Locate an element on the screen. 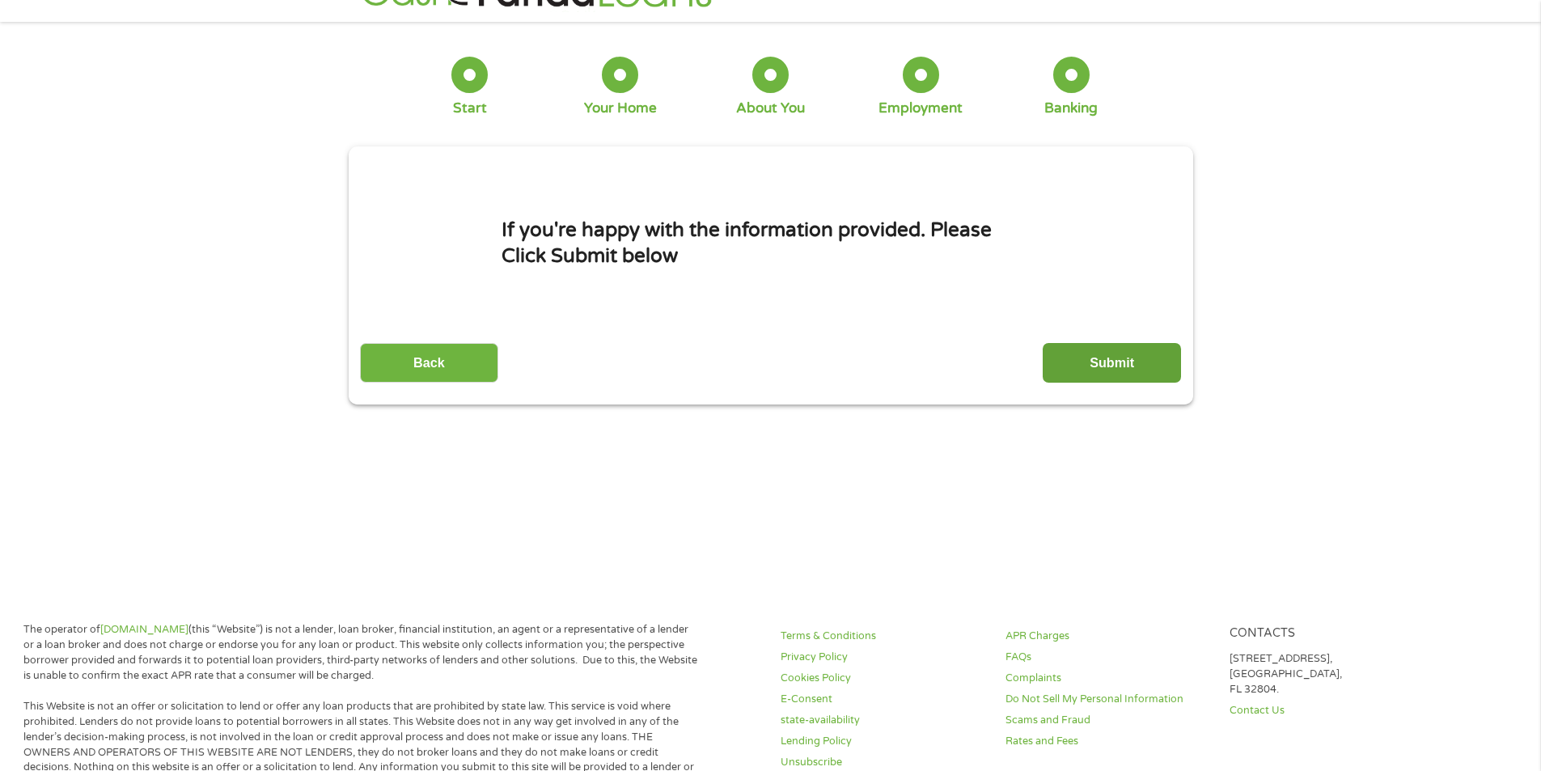  h1: If you're happy with the information provided. Please Click Submit below is located at coordinates (771, 243).